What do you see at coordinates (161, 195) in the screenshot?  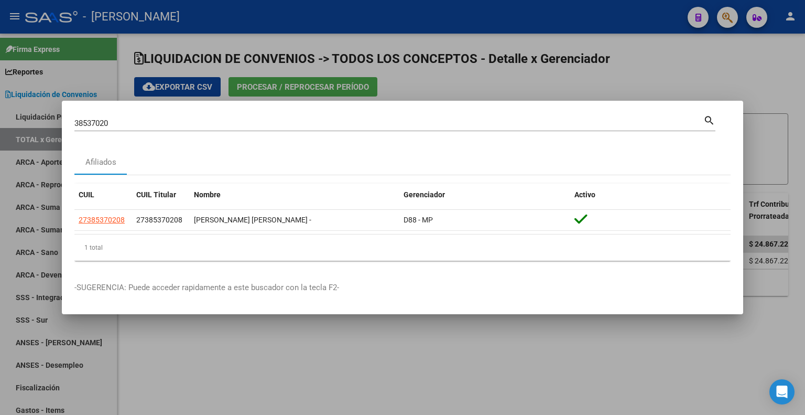 I see `datatable-header-cell: CUIL Titular` at bounding box center [161, 195].